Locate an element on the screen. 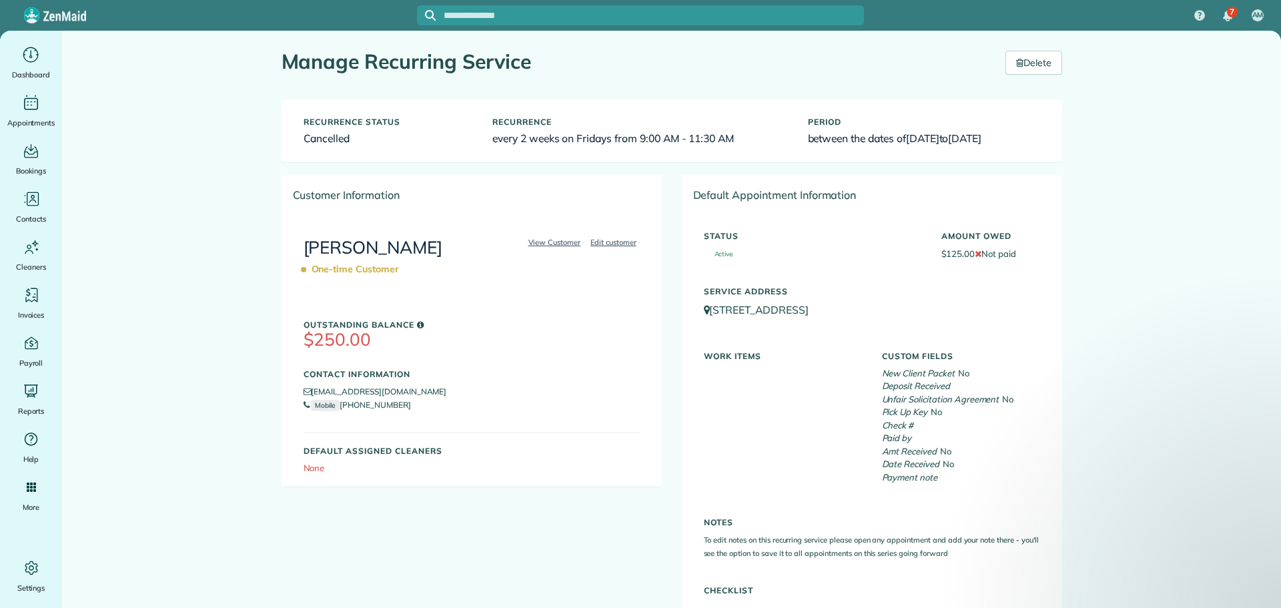 This screenshot has height=608, width=1281. a: Edit customer is located at coordinates (613, 242).